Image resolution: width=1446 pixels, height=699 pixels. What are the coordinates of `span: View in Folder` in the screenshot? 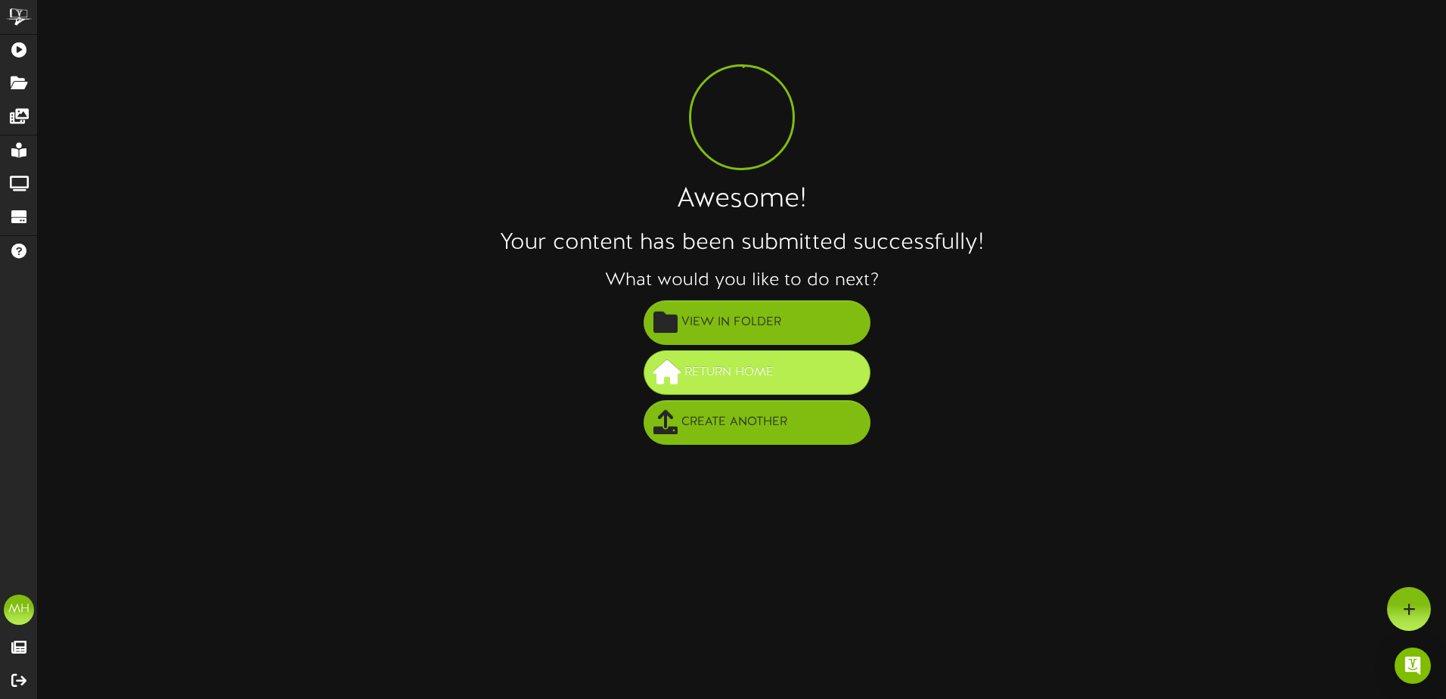 It's located at (731, 322).